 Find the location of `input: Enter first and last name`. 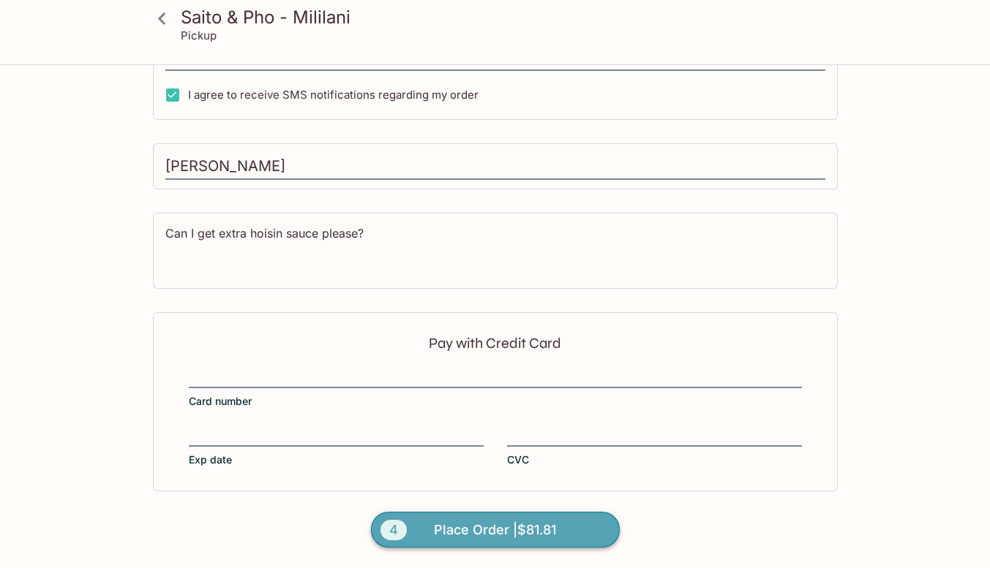

input: Enter first and last name is located at coordinates (495, 167).